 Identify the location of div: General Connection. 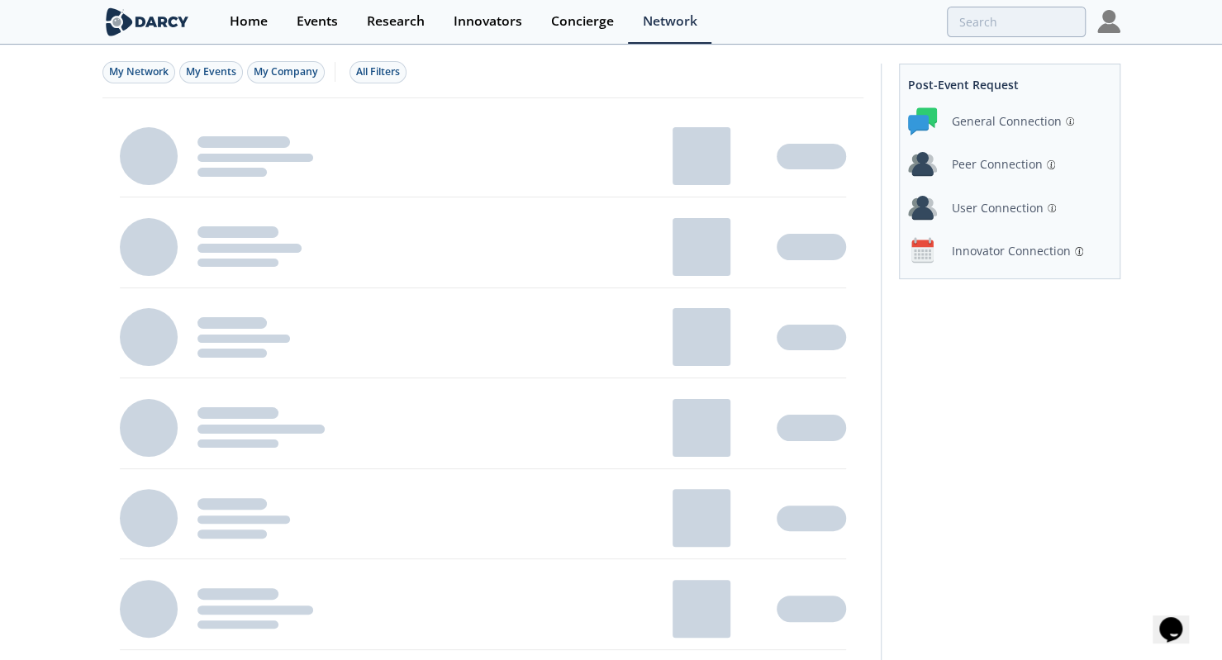
(1006, 121).